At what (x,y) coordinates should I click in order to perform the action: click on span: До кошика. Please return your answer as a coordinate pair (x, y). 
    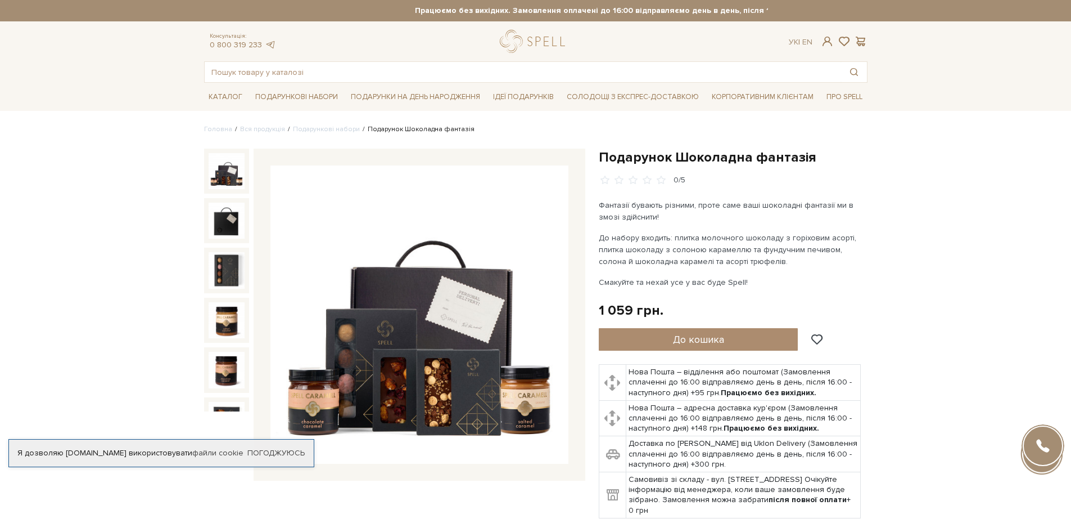
    Looking at the image, I should click on (699, 339).